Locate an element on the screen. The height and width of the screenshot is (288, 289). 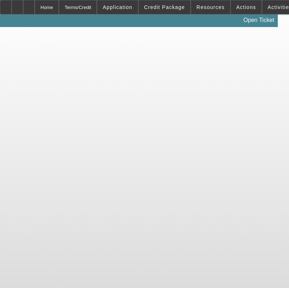
span: Actions is located at coordinates (246, 7).